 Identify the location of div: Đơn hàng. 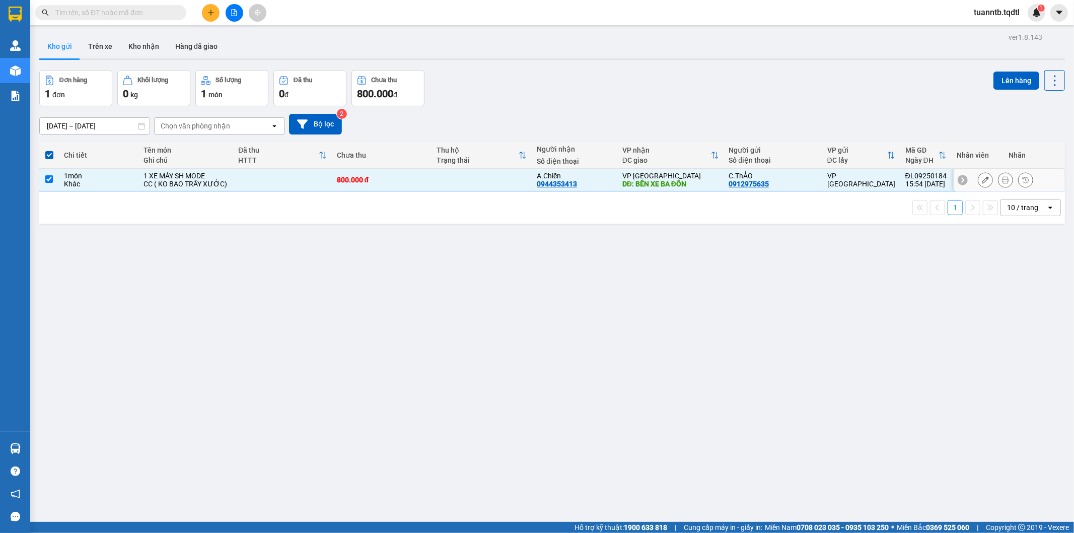
(73, 80).